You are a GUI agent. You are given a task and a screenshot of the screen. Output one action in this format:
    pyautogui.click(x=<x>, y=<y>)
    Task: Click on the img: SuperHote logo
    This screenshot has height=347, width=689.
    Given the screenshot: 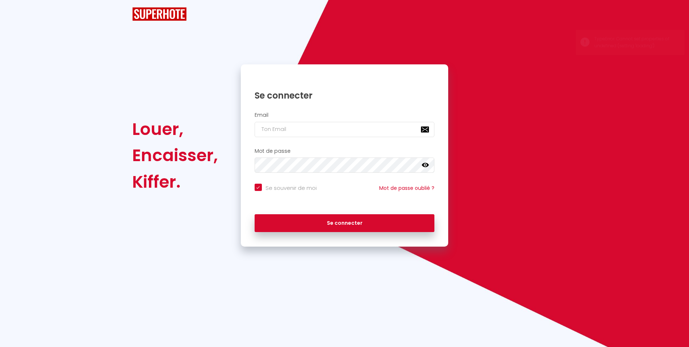 What is the action you would take?
    pyautogui.click(x=160, y=14)
    